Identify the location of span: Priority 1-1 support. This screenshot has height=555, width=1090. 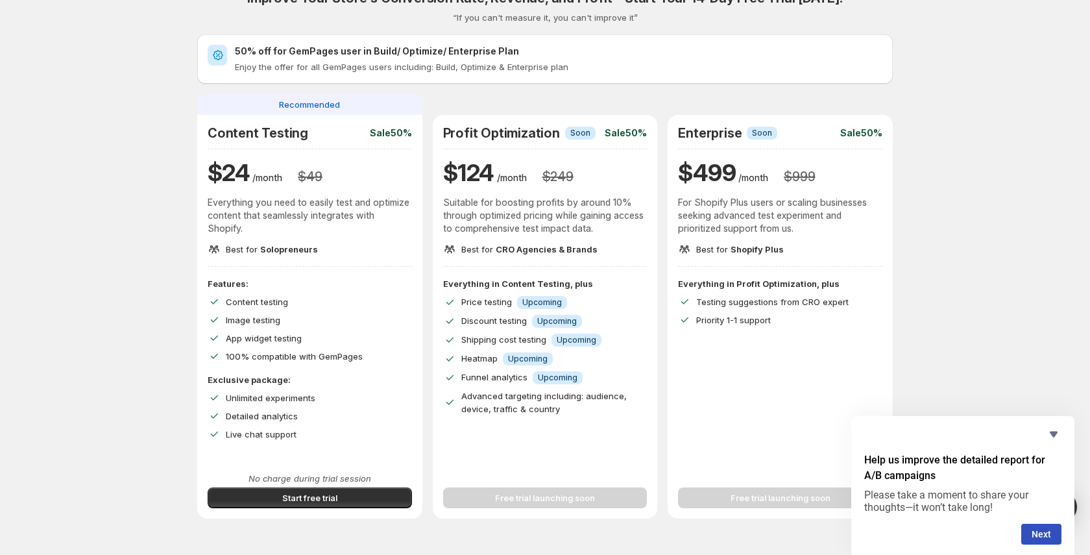
(733, 320).